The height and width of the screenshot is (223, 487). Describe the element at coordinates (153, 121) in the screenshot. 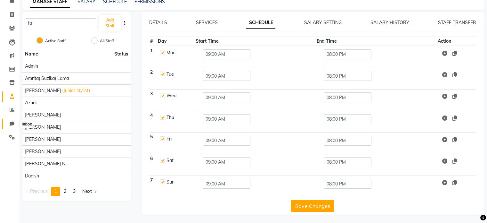

I see `th: 4` at that location.